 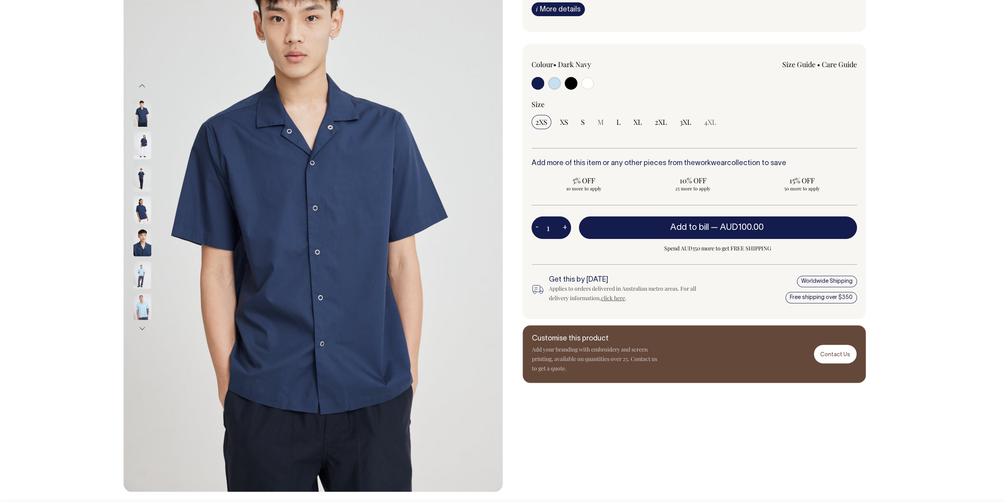 What do you see at coordinates (629, 293) in the screenshot?
I see `div: Applies to orders delivered in Australian metro areas. For all delivery information, .` at bounding box center [629, 293].